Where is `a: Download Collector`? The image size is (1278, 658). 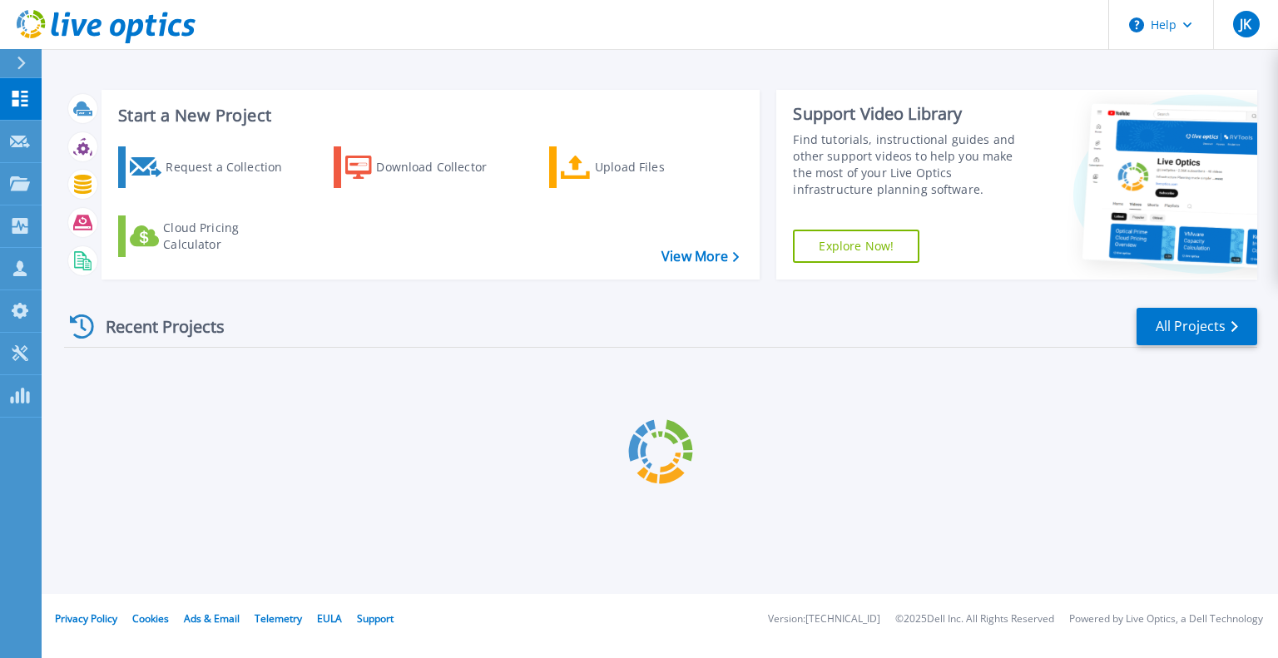
a: Download Collector is located at coordinates (426, 167).